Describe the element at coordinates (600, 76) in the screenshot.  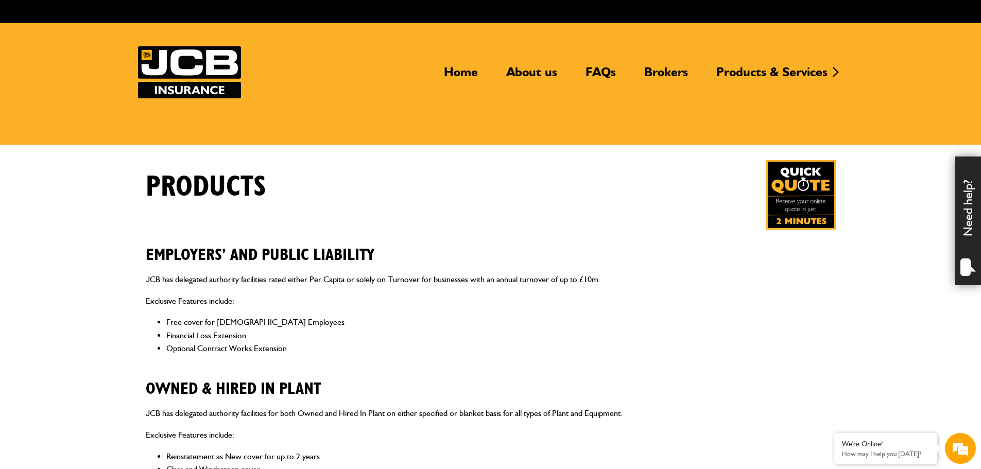
I see `a: FAQs` at that location.